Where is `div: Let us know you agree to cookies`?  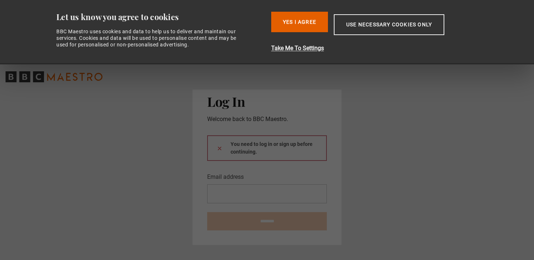 div: Let us know you agree to cookies is located at coordinates (161, 17).